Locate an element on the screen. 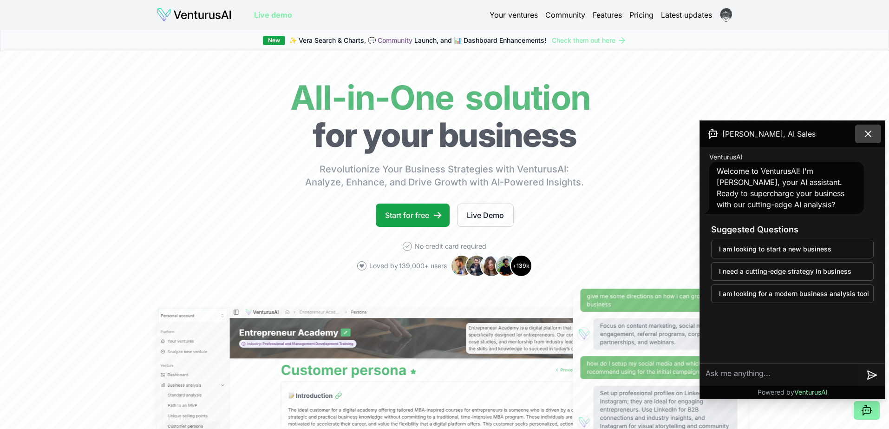 The width and height of the screenshot is (889, 429). img: Avatar 4 is located at coordinates (506, 266).